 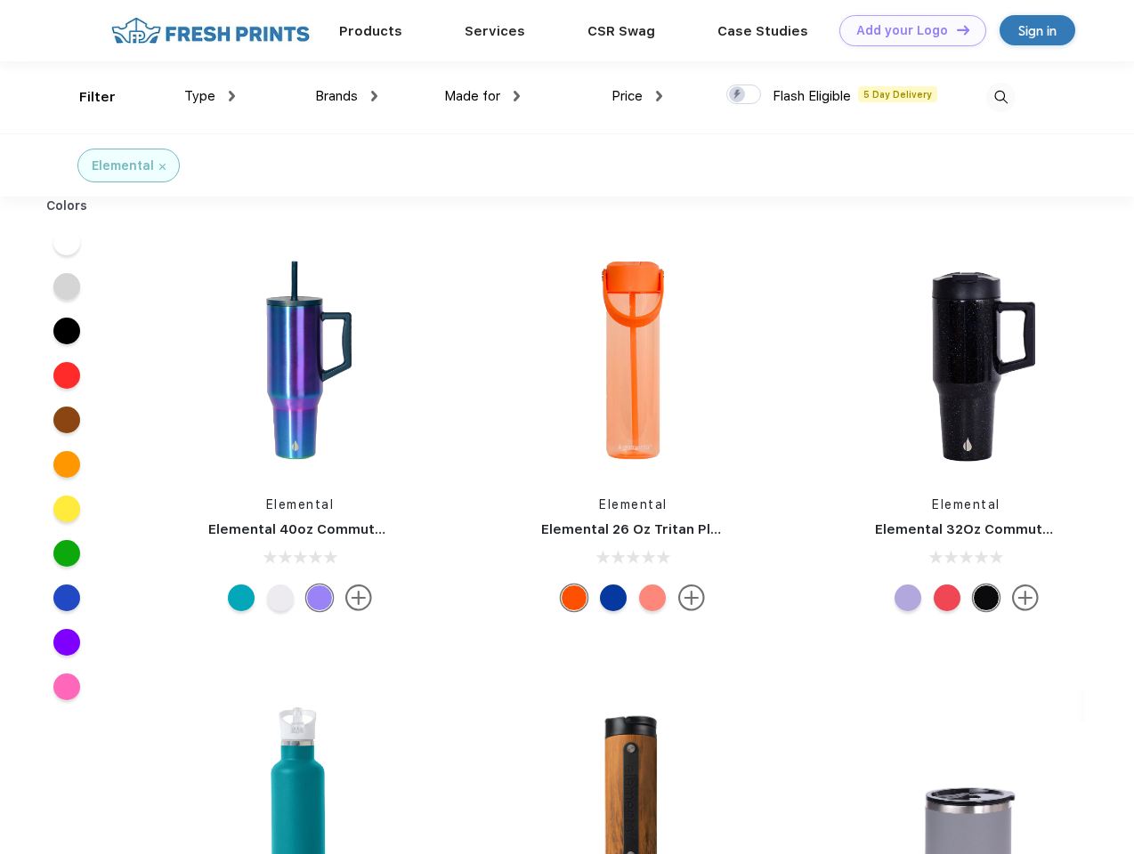 I want to click on a: Elemental 40oz Commuter Tumbler, so click(x=328, y=529).